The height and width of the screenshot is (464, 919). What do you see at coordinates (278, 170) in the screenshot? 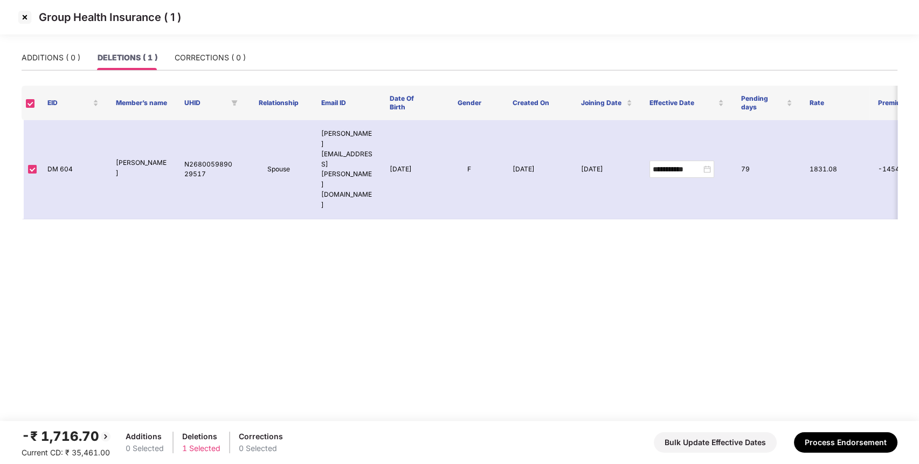
I see `td: Spouse` at bounding box center [278, 170].